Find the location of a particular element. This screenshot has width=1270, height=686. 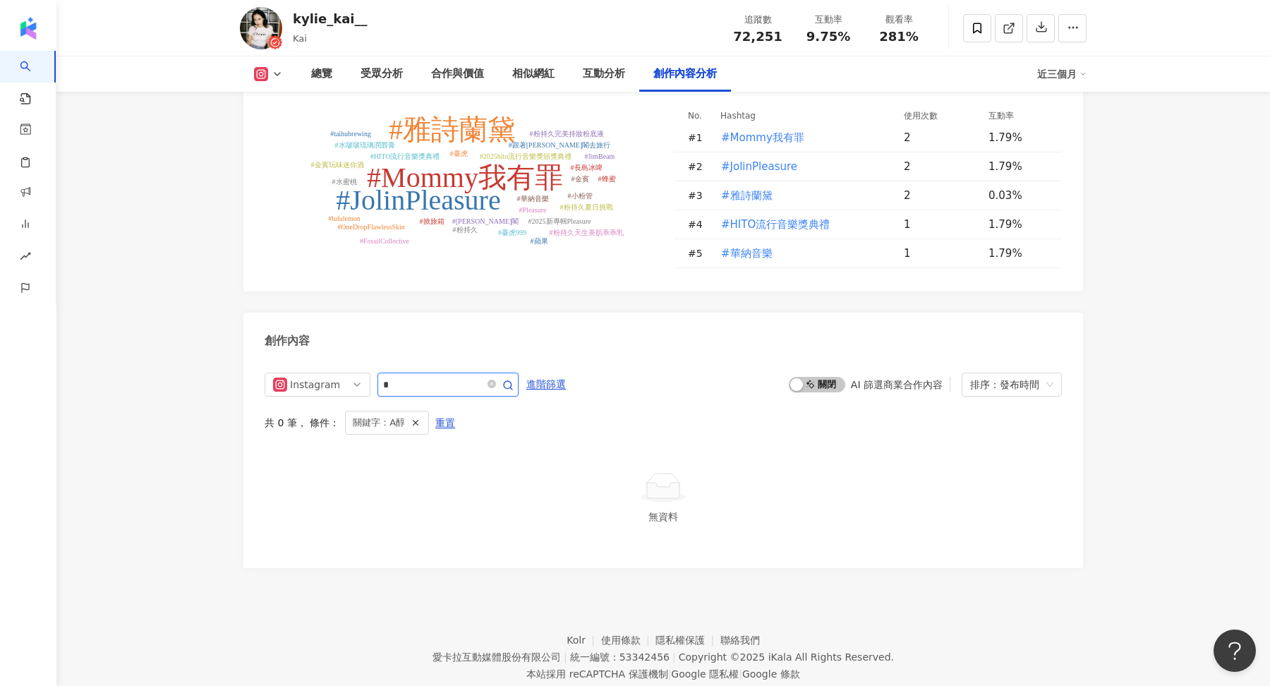

tspan: #FossilCollective is located at coordinates (384, 241).